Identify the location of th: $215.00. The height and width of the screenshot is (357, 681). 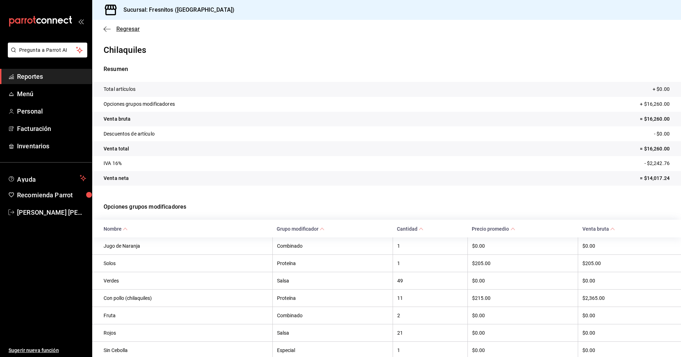
(522, 297).